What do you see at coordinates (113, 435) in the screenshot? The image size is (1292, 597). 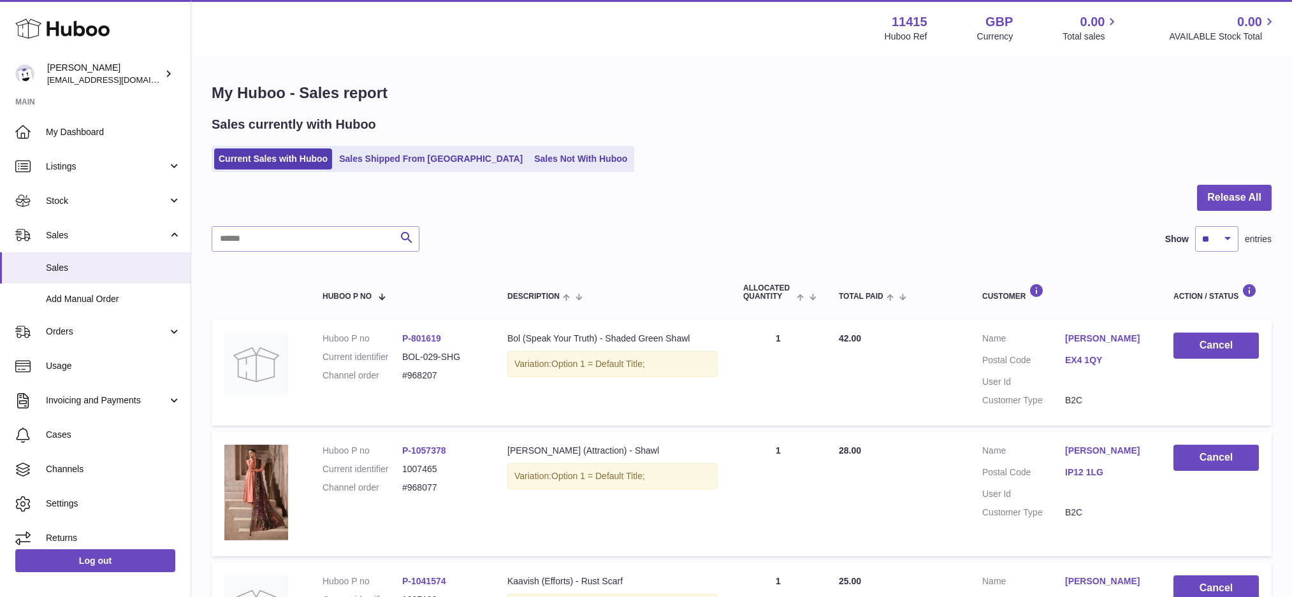 I see `span: Cases` at bounding box center [113, 435].